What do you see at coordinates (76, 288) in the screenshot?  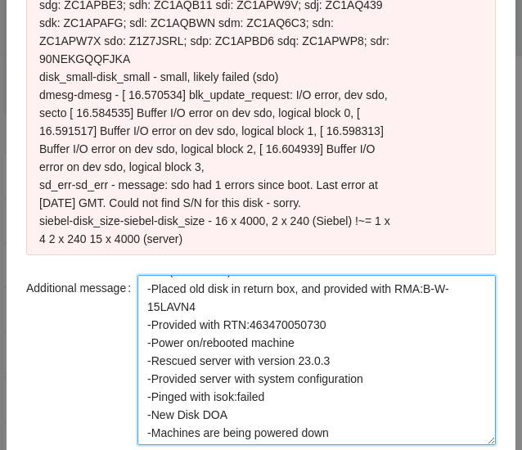 I see `span: Additional message` at bounding box center [76, 288].